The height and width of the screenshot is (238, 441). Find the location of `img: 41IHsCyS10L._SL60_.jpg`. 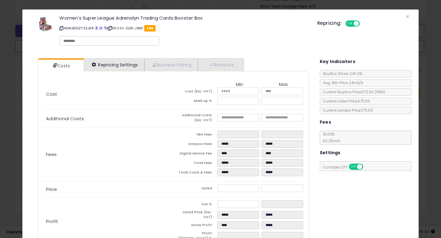

img: 41IHsCyS10L._SL60_.jpg is located at coordinates (45, 25).